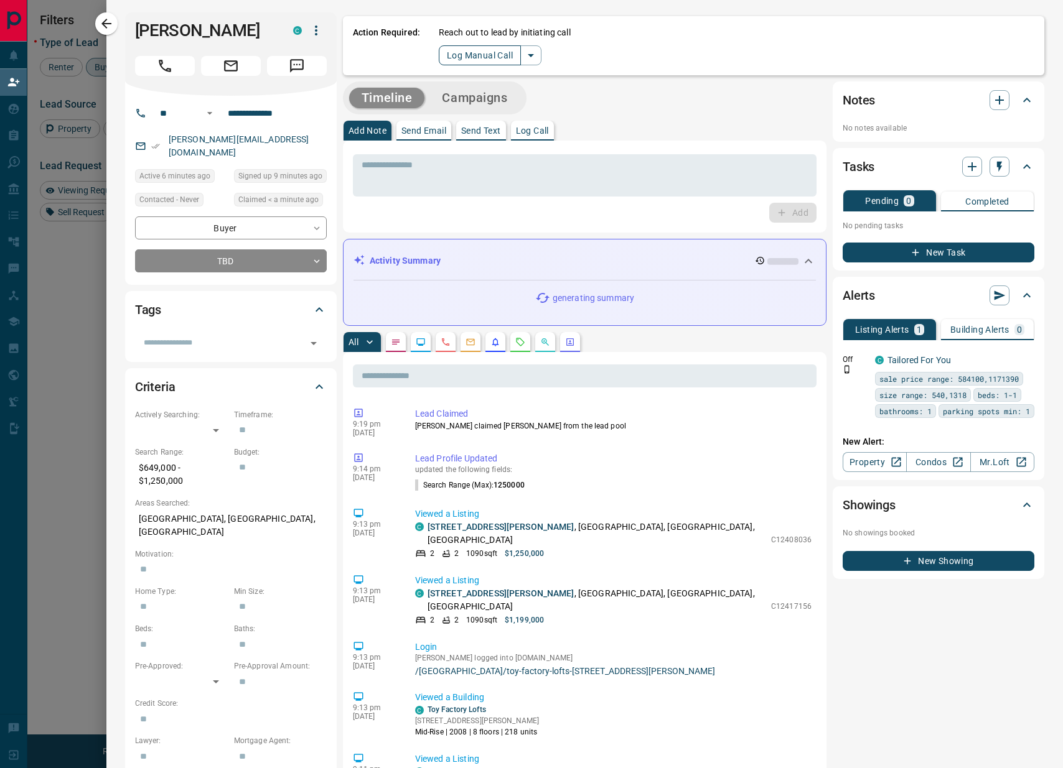  What do you see at coordinates (613, 647) in the screenshot?
I see `p: Login` at bounding box center [613, 647].